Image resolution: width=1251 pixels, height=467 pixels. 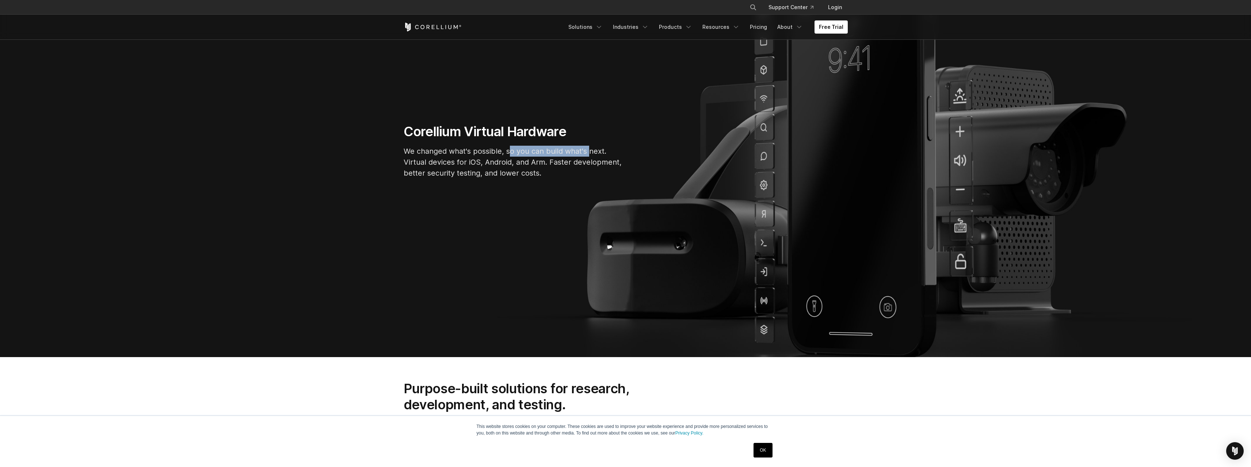 I want to click on a: Resources, so click(x=721, y=27).